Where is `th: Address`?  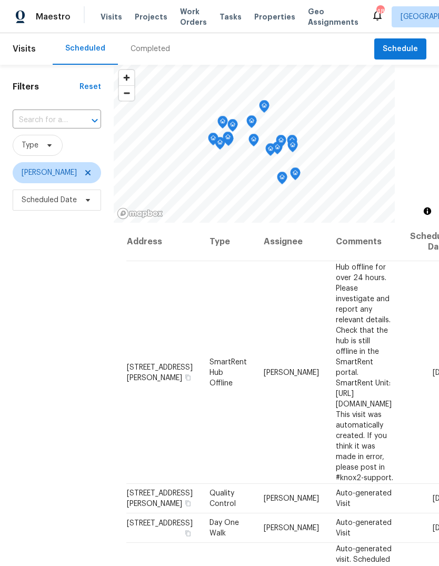 th: Address is located at coordinates (164, 242).